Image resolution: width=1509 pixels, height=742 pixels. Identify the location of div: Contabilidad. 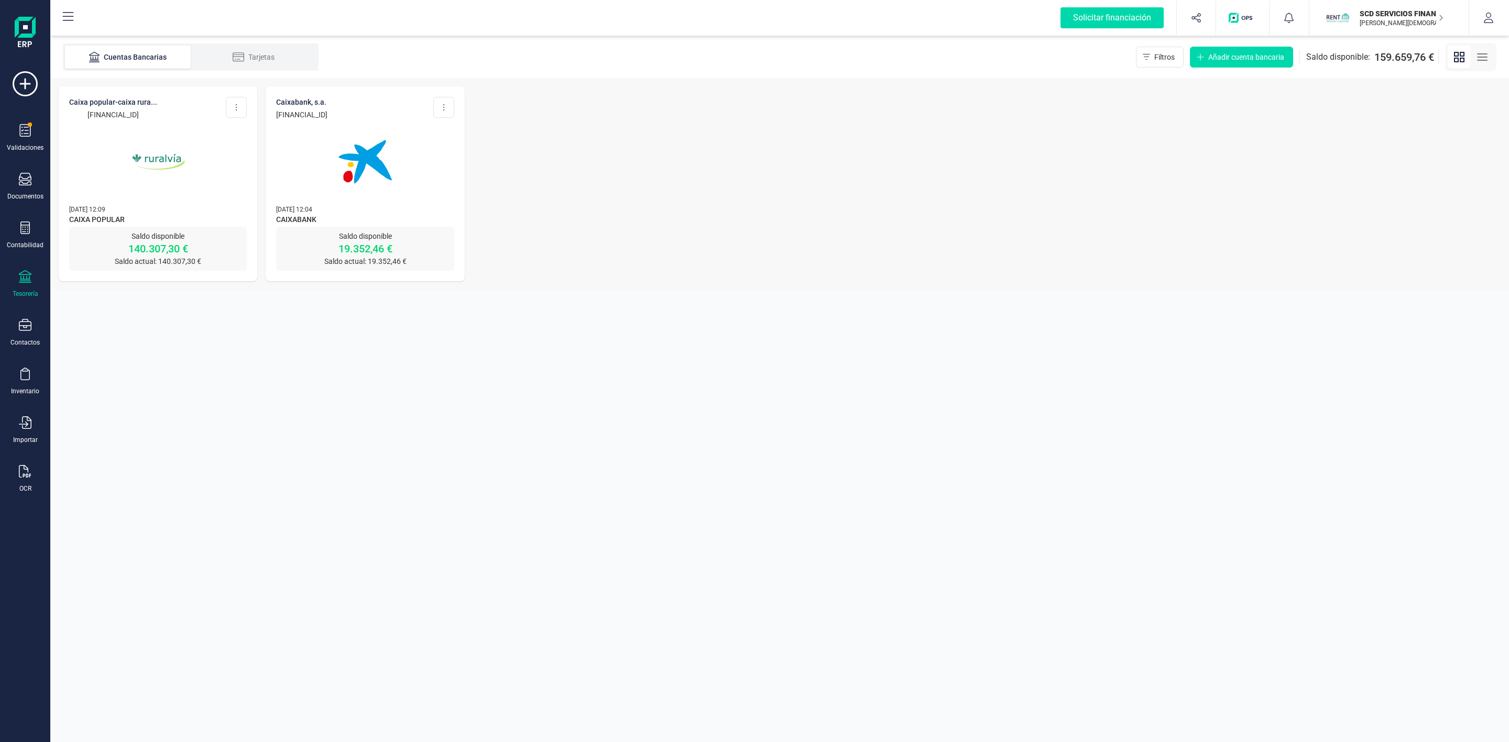
(25, 245).